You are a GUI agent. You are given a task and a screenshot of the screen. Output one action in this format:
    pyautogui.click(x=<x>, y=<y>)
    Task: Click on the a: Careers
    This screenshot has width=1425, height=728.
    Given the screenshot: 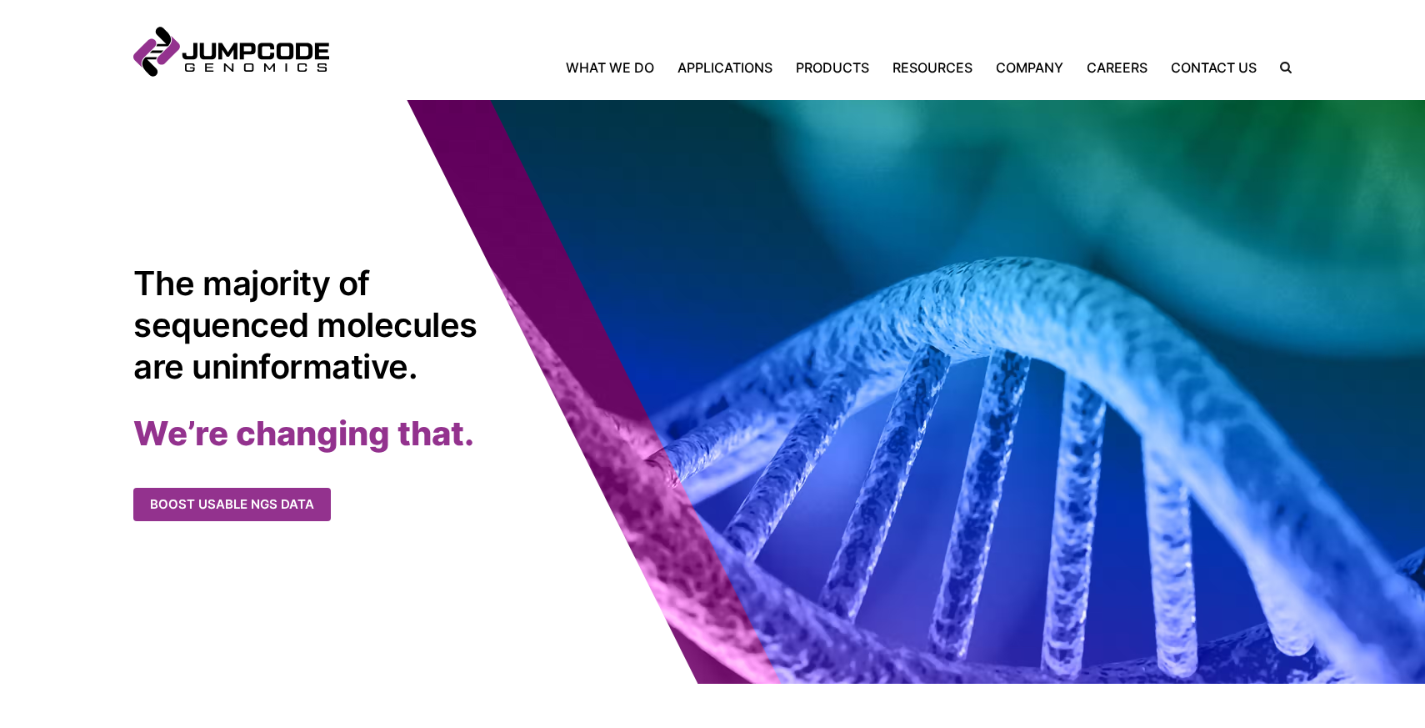 What is the action you would take?
    pyautogui.click(x=1117, y=68)
    